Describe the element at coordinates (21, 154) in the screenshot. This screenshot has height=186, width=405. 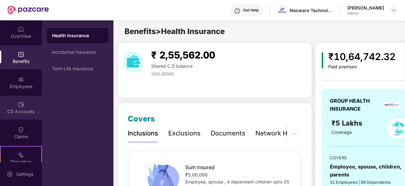
I see `img: svg+xml;base64,PHN2ZyB4bWxucz0iaHR0cDovL3d3dy53My5vcmcvMjAwMC9zdmciIHdpZHRoPSIyMSIgaGVpZ2h0PSIyMC...` at that location.